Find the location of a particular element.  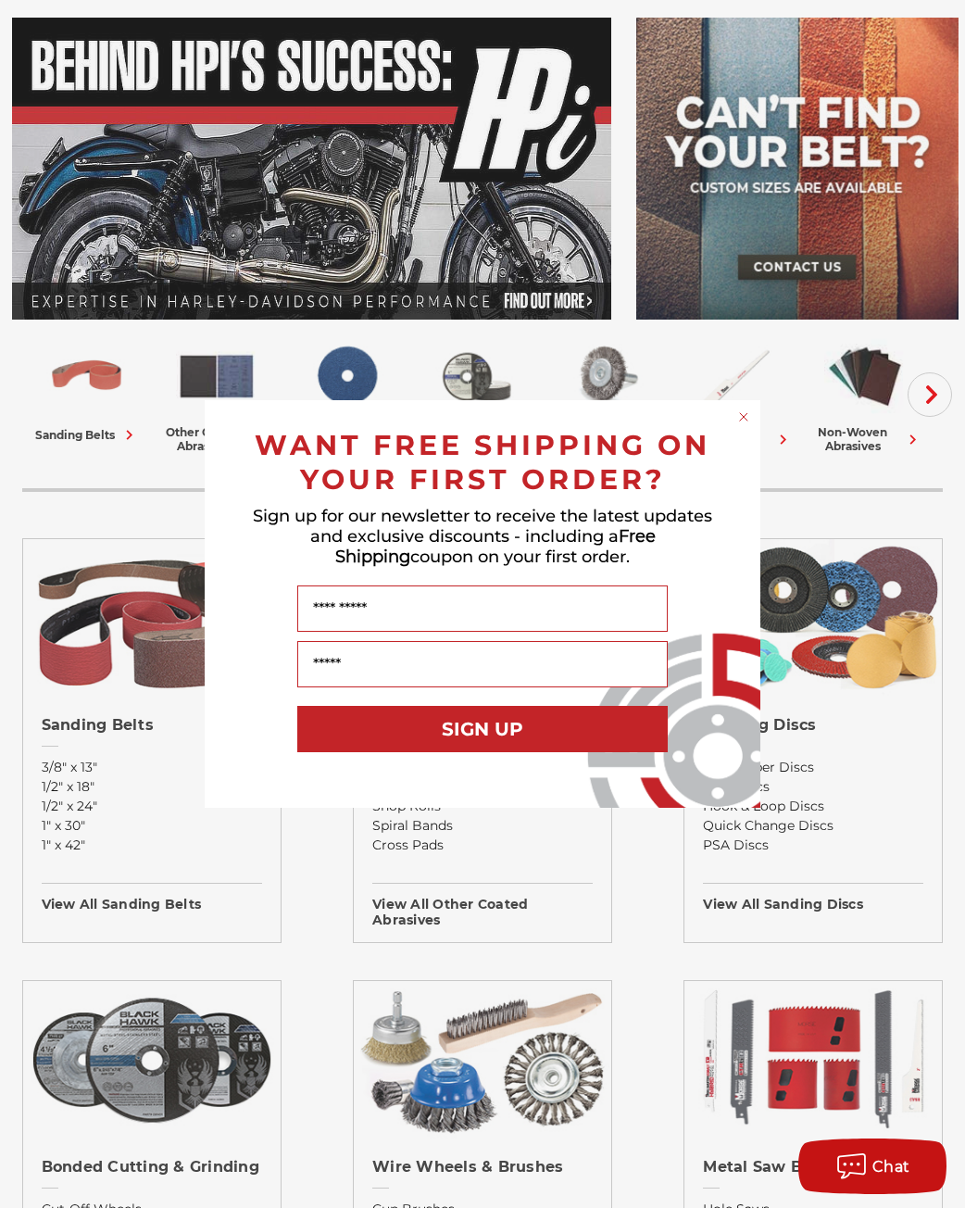

span: Chat is located at coordinates (891, 1166).